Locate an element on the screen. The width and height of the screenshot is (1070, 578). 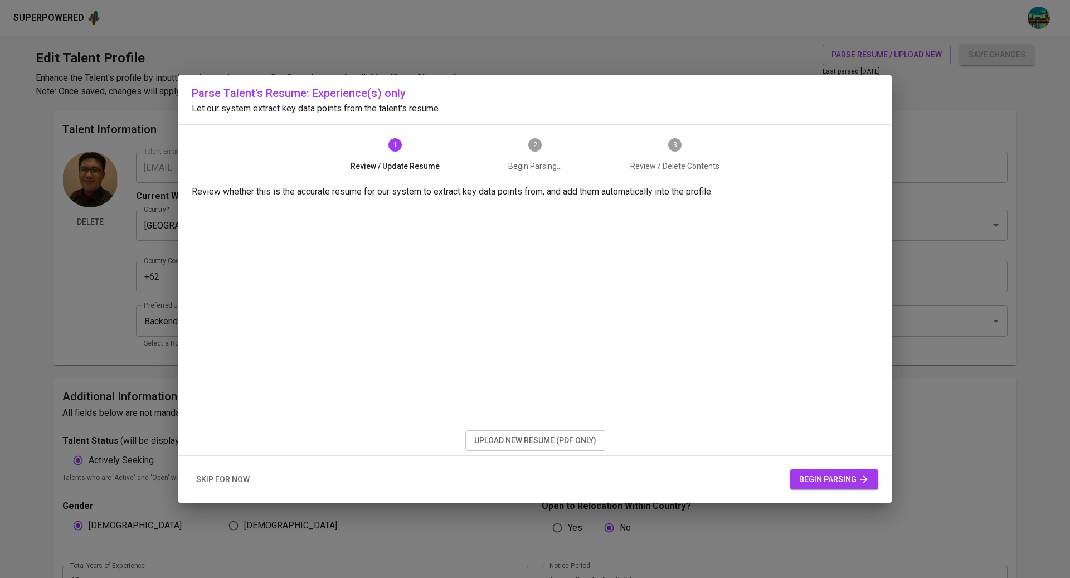
span: Review / Update Resume is located at coordinates (395, 166).